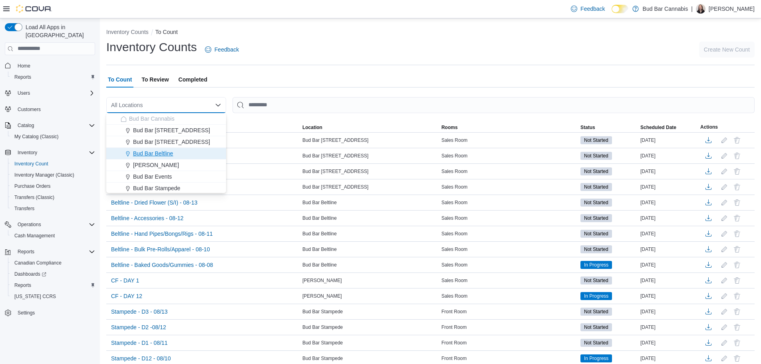 The image size is (761, 364). Describe the element at coordinates (27, 153) in the screenshot. I see `button: Inventory` at that location.